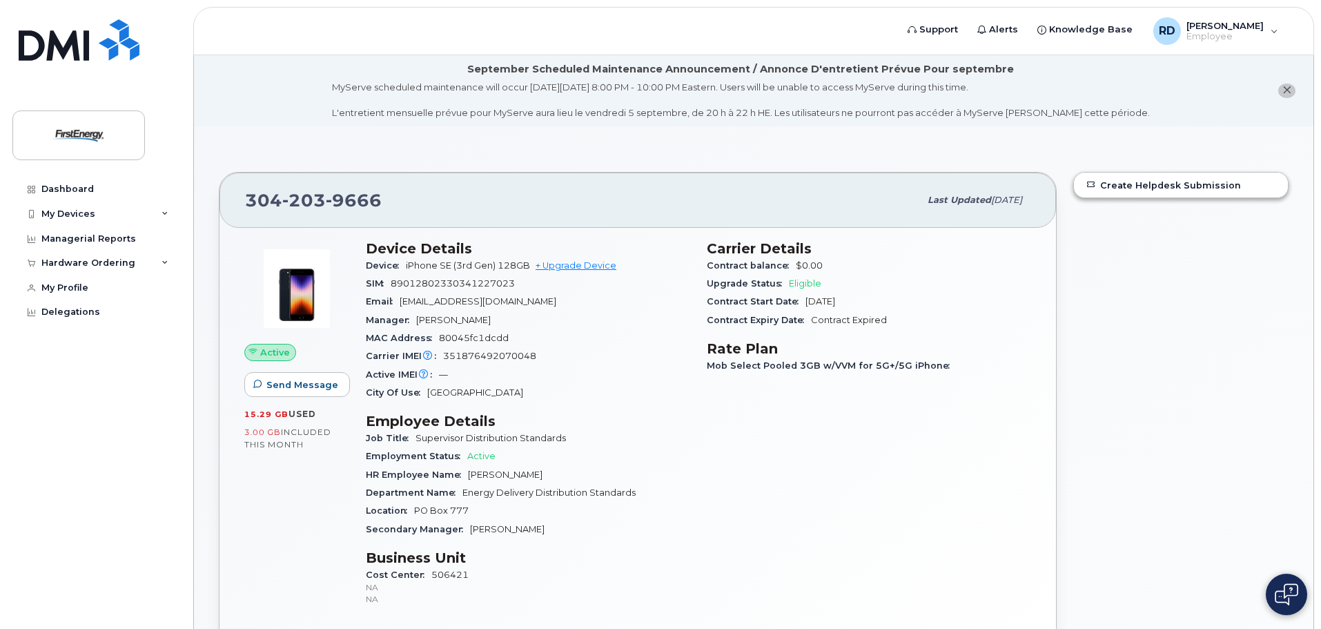 This screenshot has width=1321, height=629. What do you see at coordinates (751, 265) in the screenshot?
I see `span: Contract balance` at bounding box center [751, 265].